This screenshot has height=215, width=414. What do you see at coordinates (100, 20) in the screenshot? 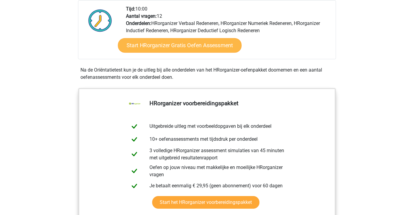
I see `img: Klok` at bounding box center [100, 20].